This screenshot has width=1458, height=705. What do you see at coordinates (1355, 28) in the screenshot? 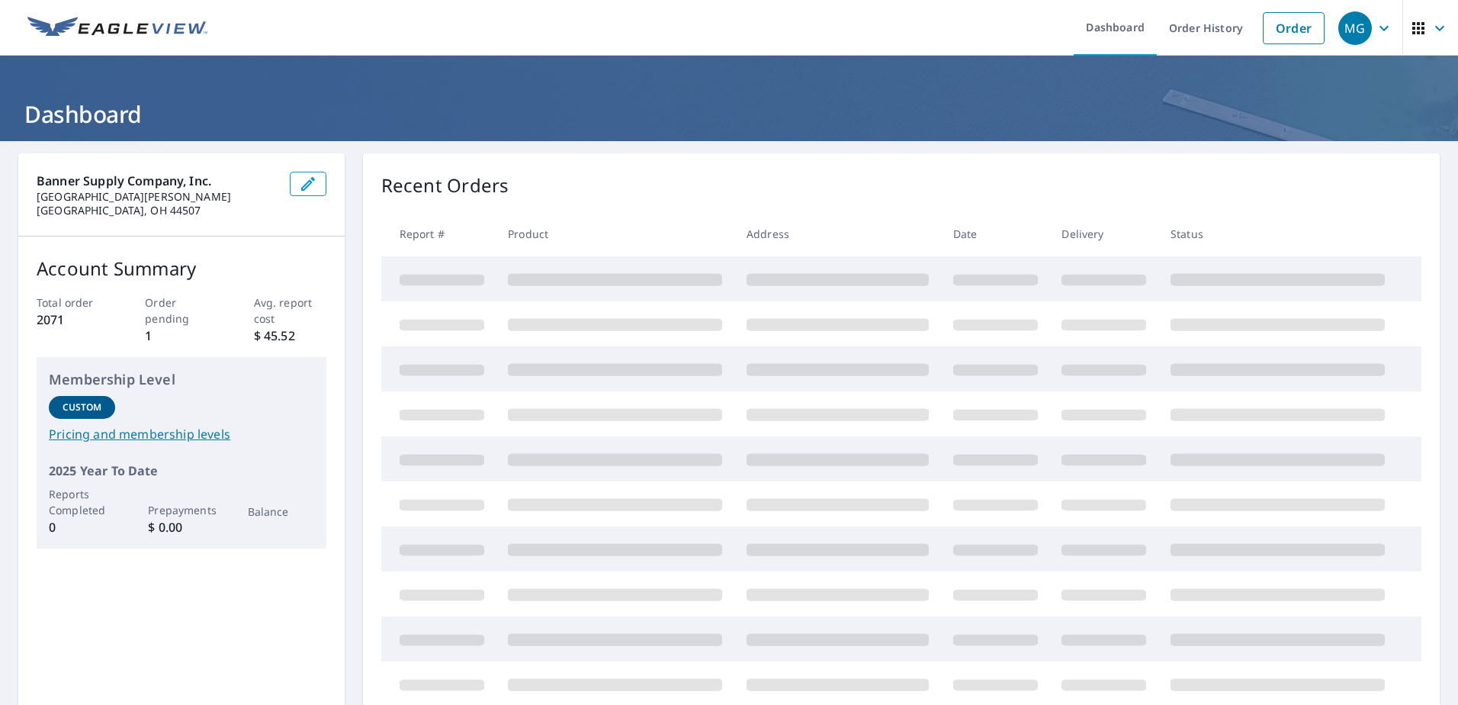
I see `div: MG` at bounding box center [1355, 28].